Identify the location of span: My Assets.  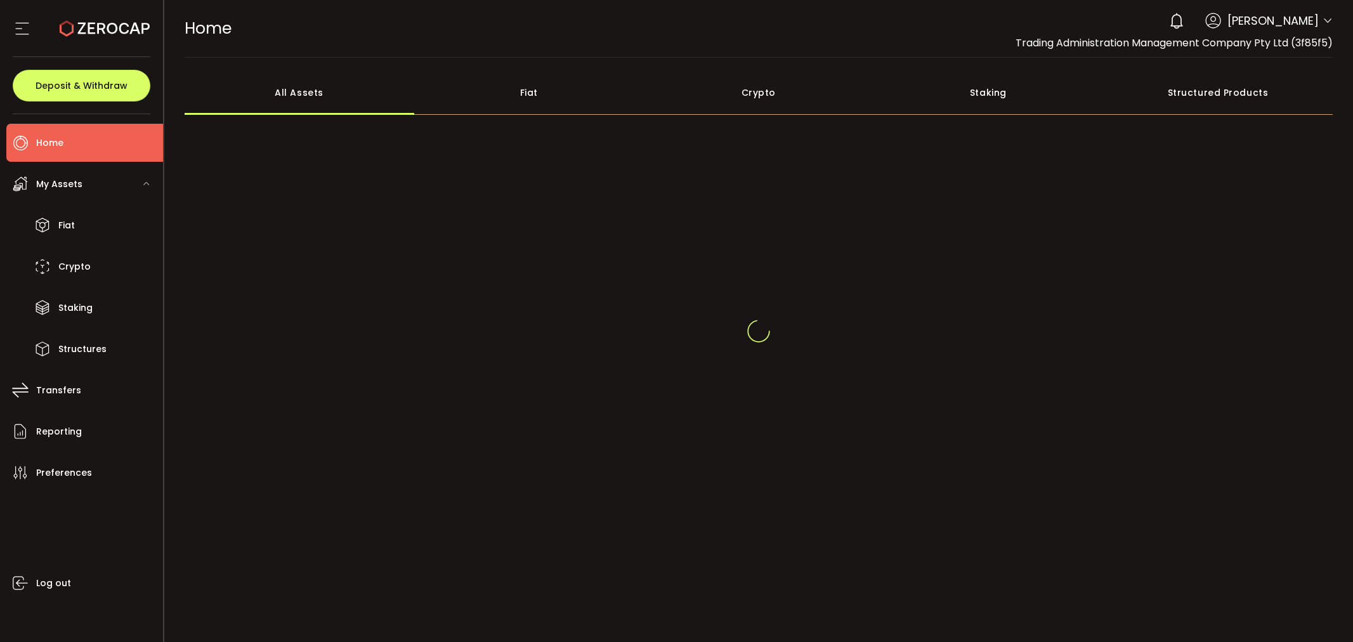
(59, 184).